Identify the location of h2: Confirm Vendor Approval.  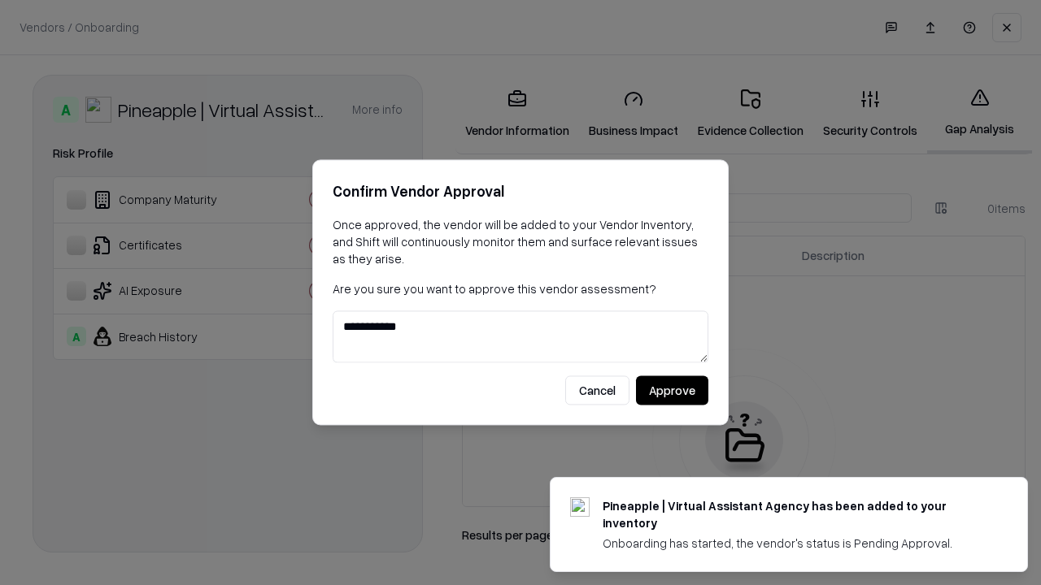
(520, 191).